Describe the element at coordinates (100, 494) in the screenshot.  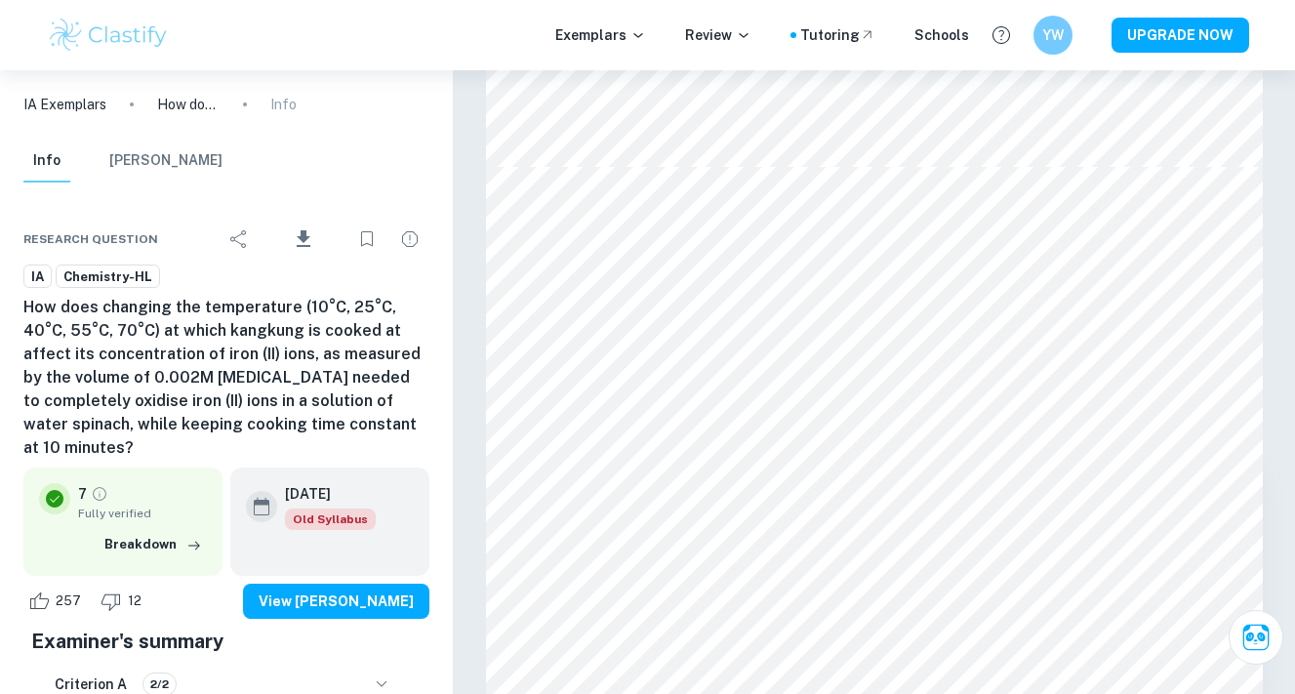
I see `a: Grade fully verified` at that location.